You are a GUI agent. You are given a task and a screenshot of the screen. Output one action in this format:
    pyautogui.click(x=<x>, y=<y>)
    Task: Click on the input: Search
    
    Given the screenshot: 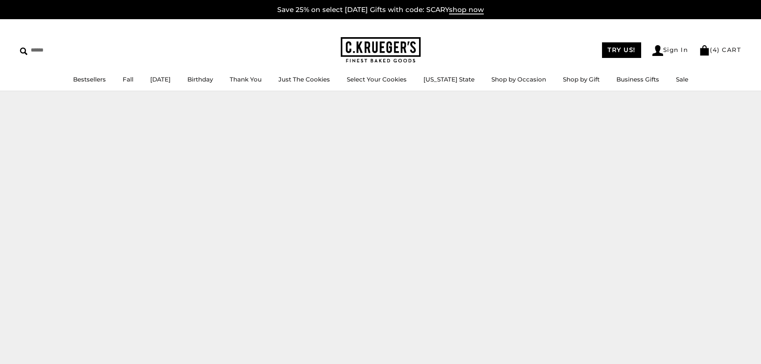 What is the action you would take?
    pyautogui.click(x=67, y=50)
    